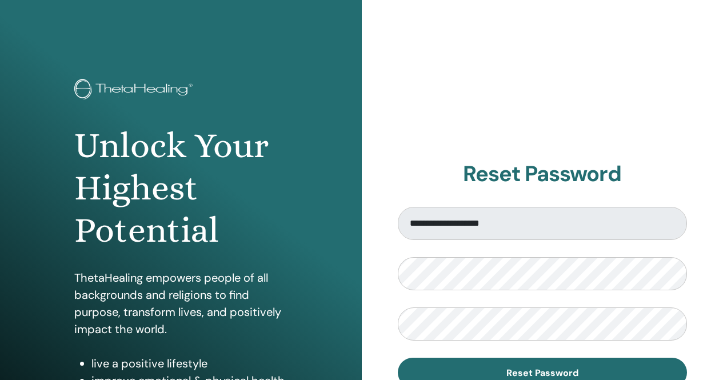  I want to click on h1: Unlock Your Highest Potential, so click(181, 188).